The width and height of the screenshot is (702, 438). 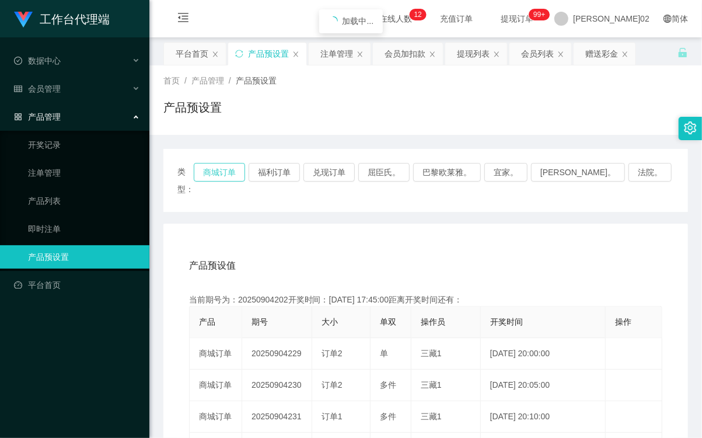 What do you see at coordinates (256, 81) in the screenshot?
I see `span: 产品预设置` at bounding box center [256, 81].